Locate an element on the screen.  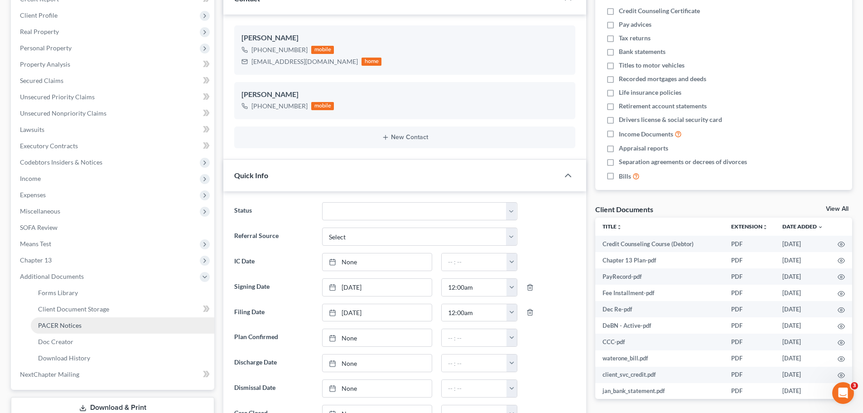
span: Income is located at coordinates (30, 178).